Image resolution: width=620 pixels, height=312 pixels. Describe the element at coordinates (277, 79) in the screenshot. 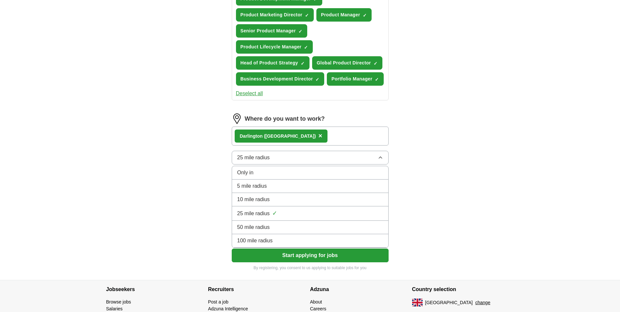

I see `span: Business Development Director` at that location.